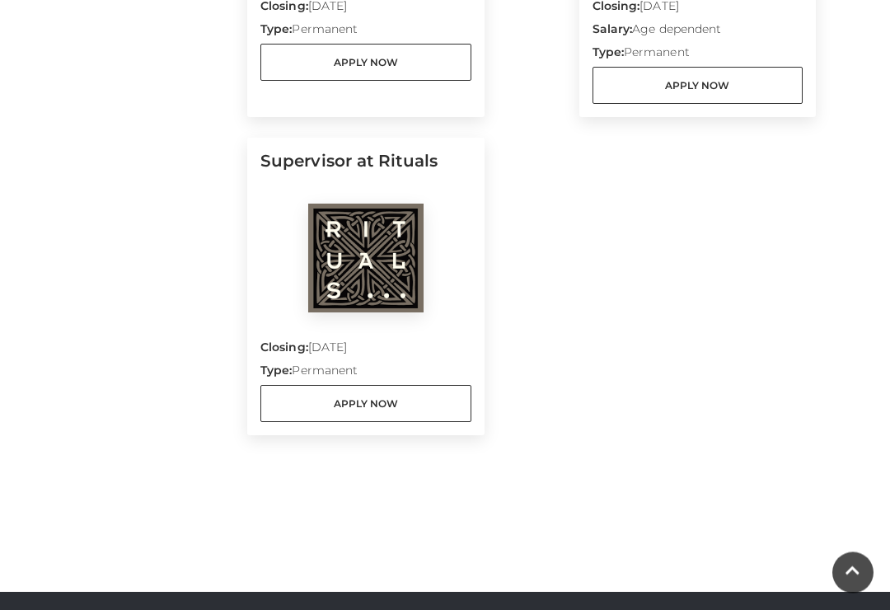 The image size is (890, 610). I want to click on strong: Salary:, so click(612, 30).